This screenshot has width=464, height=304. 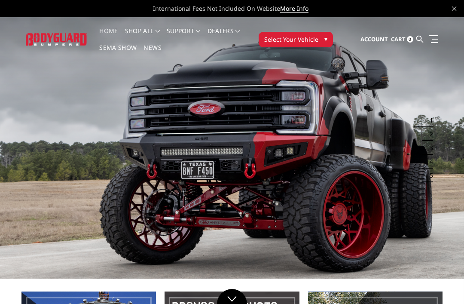 What do you see at coordinates (410, 39) in the screenshot?
I see `span: 0` at bounding box center [410, 39].